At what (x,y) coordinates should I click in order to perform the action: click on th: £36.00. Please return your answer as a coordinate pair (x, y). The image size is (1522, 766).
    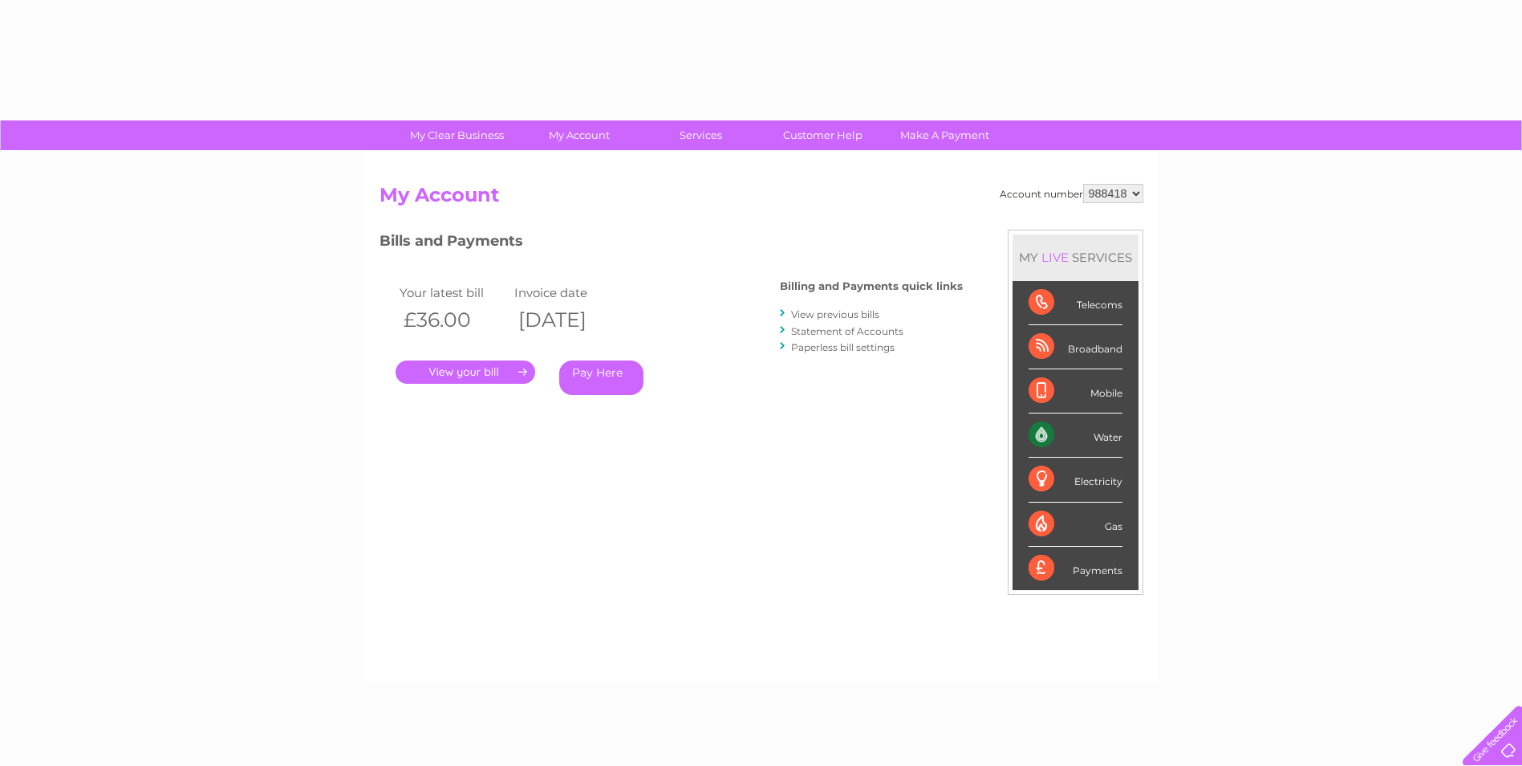
    Looking at the image, I should click on (453, 319).